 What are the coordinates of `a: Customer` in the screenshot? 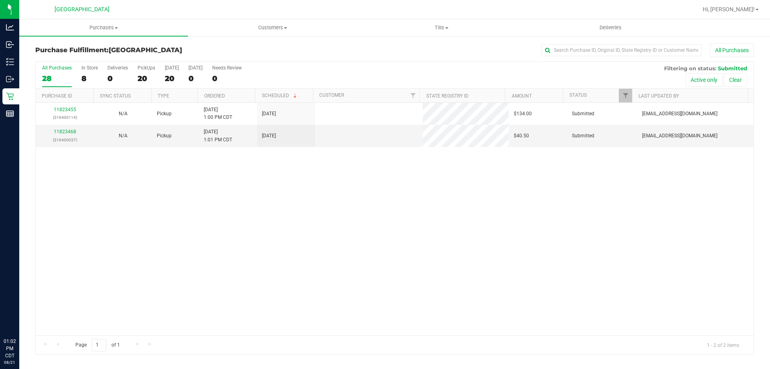 It's located at (332, 95).